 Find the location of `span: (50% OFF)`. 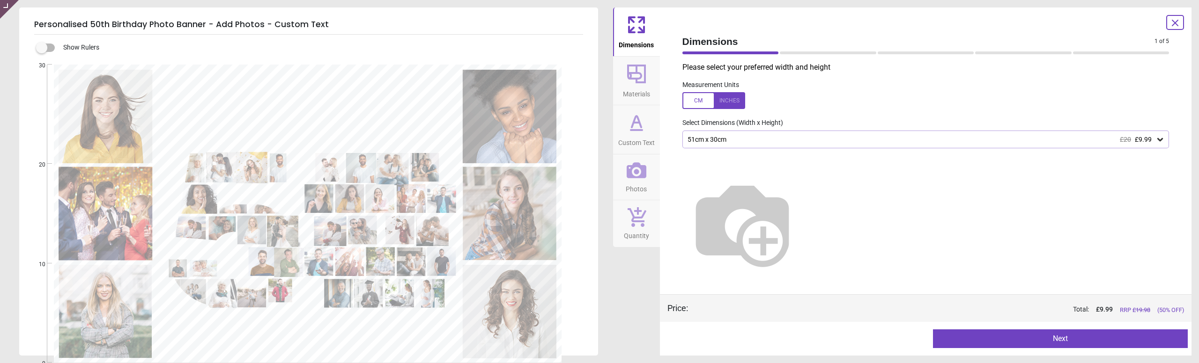

span: (50% OFF) is located at coordinates (1170, 310).